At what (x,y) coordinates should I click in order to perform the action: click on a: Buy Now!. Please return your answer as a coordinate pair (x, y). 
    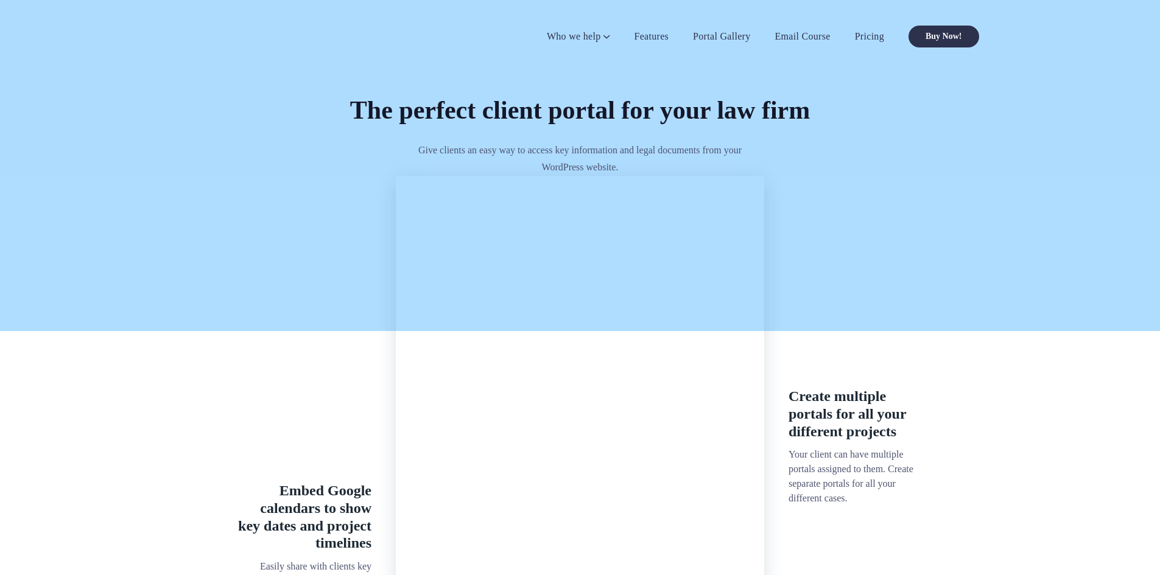
    Looking at the image, I should click on (944, 37).